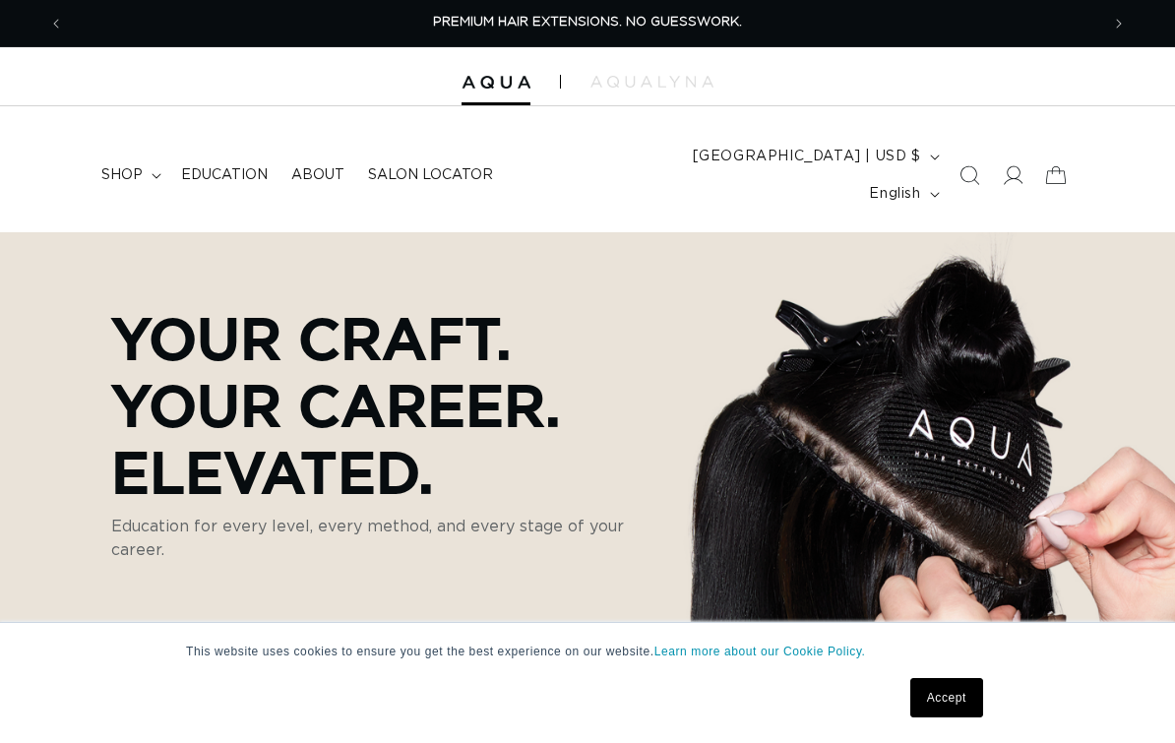  Describe the element at coordinates (901, 194) in the screenshot. I see `button: English` at that location.